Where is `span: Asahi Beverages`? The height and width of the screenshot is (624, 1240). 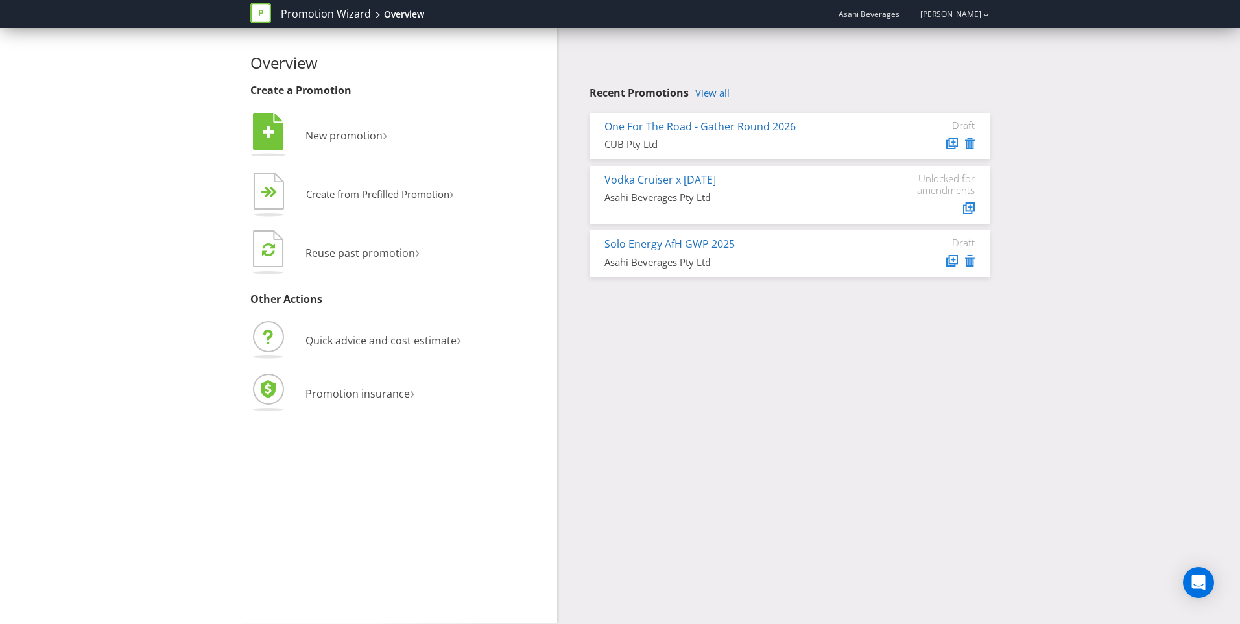 span: Asahi Beverages is located at coordinates (869, 14).